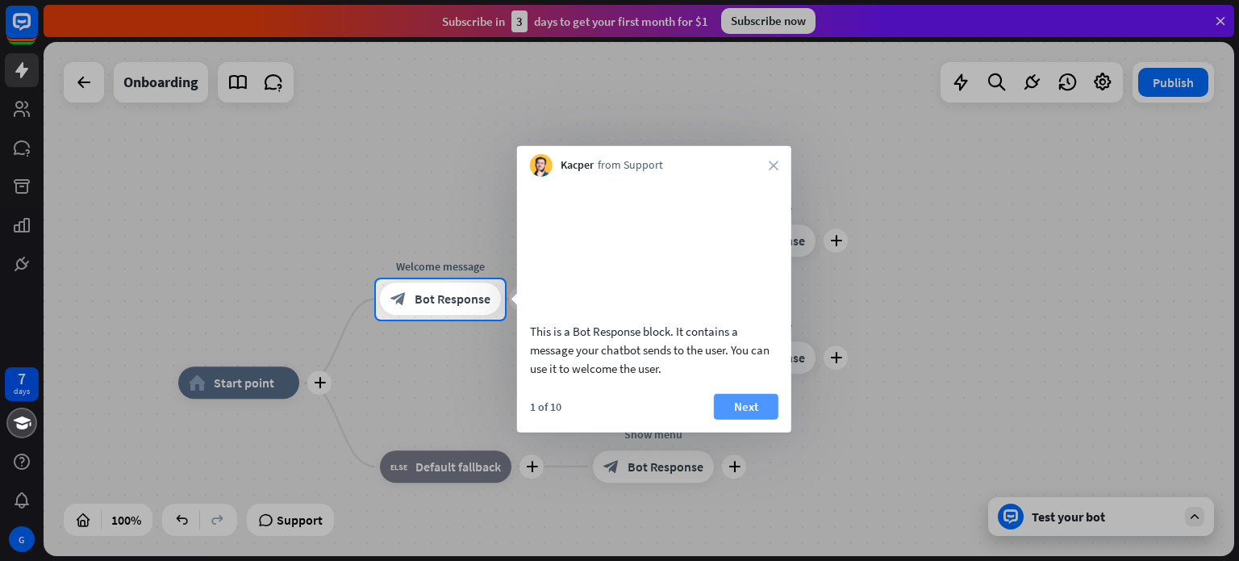  I want to click on div: This is a Bot Response block. It contains a message your chatbot sends to the user. You can use i..., so click(654, 348).